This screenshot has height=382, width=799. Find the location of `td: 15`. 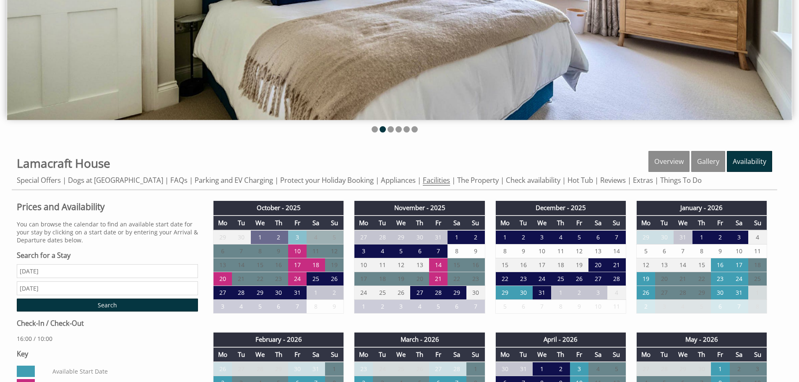

td: 15 is located at coordinates (702, 265).